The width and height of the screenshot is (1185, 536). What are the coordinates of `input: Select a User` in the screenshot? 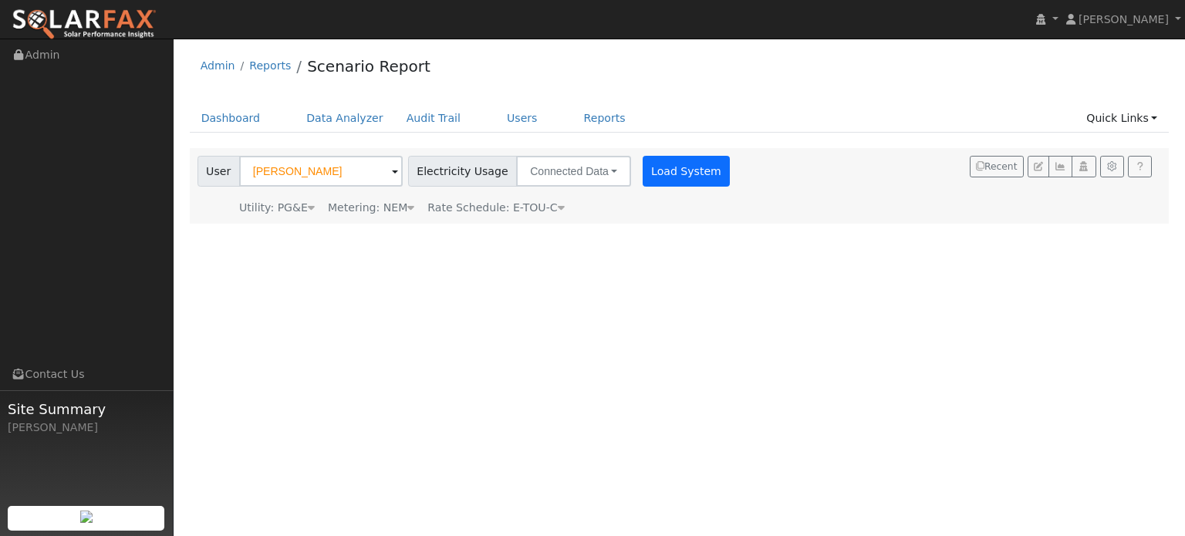 It's located at (321, 171).